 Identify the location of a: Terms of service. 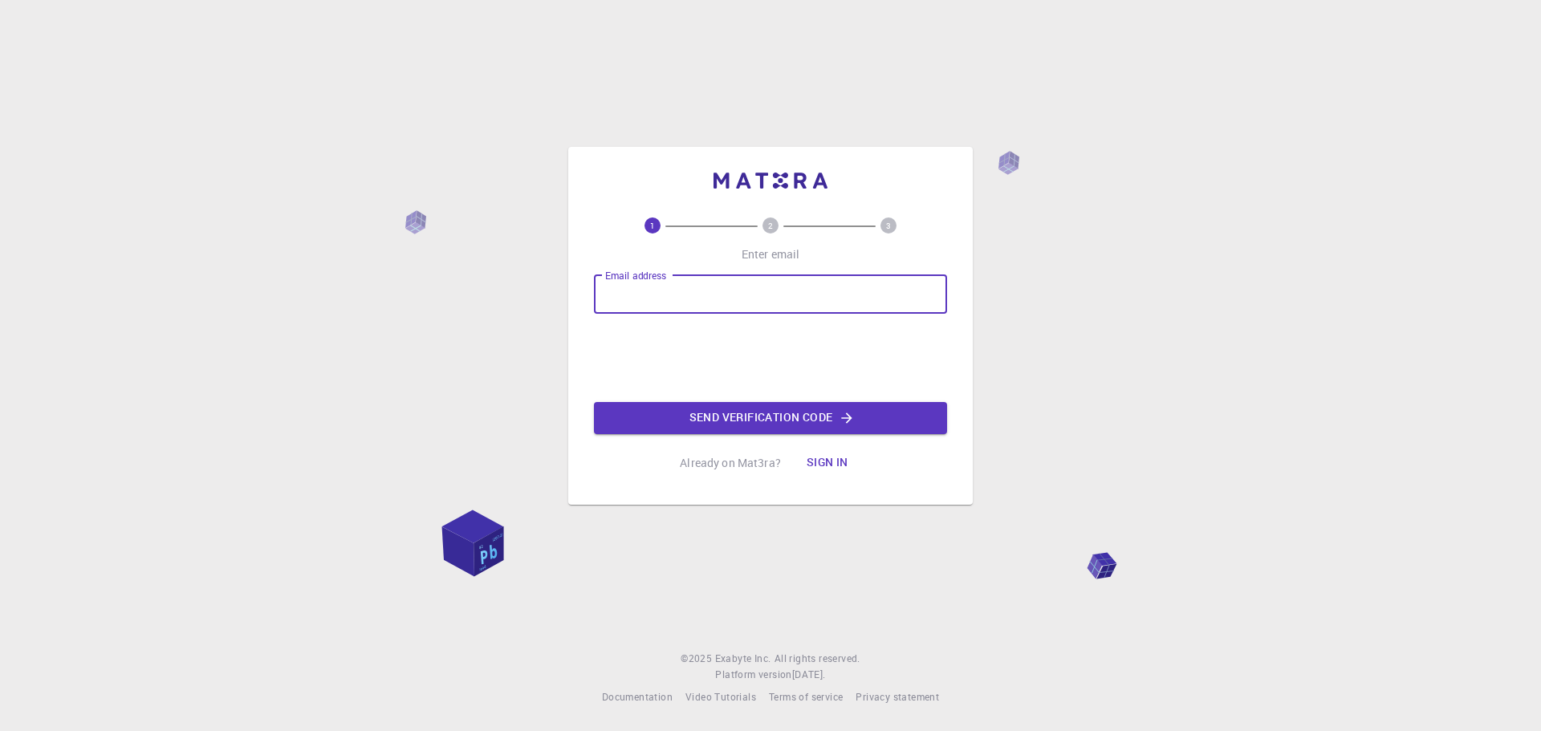
(806, 697).